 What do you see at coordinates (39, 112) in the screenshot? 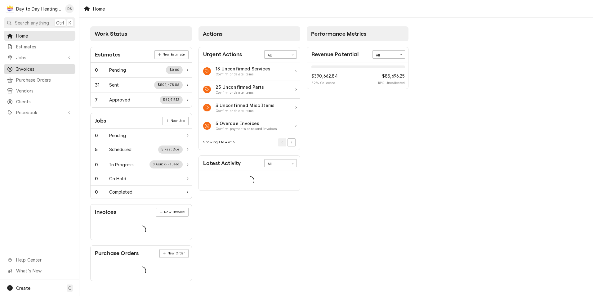
I see `span: Pricebook` at bounding box center [39, 112].